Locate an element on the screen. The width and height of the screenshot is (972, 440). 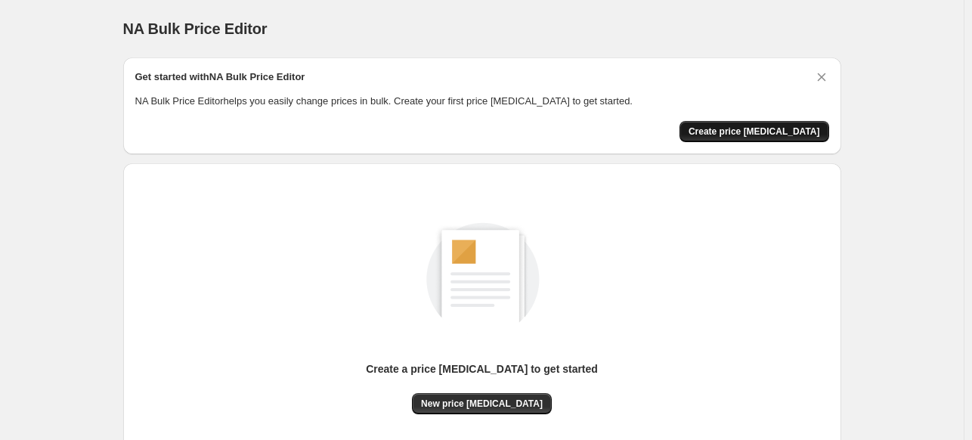
p: NA Bulk Price Editor helps you easily change prices in bulk. Create your first price [MEDICAL_DAT... is located at coordinates (482, 101).